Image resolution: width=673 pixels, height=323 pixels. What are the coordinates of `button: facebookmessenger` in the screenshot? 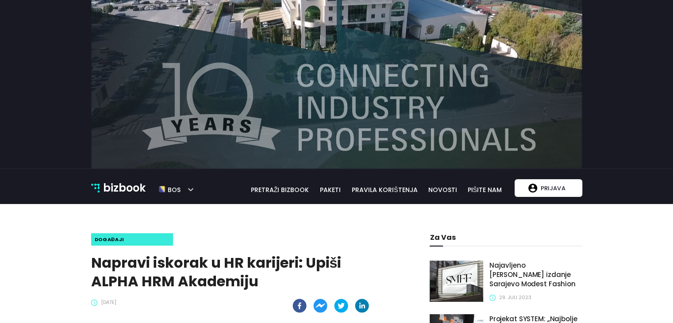 It's located at (320, 306).